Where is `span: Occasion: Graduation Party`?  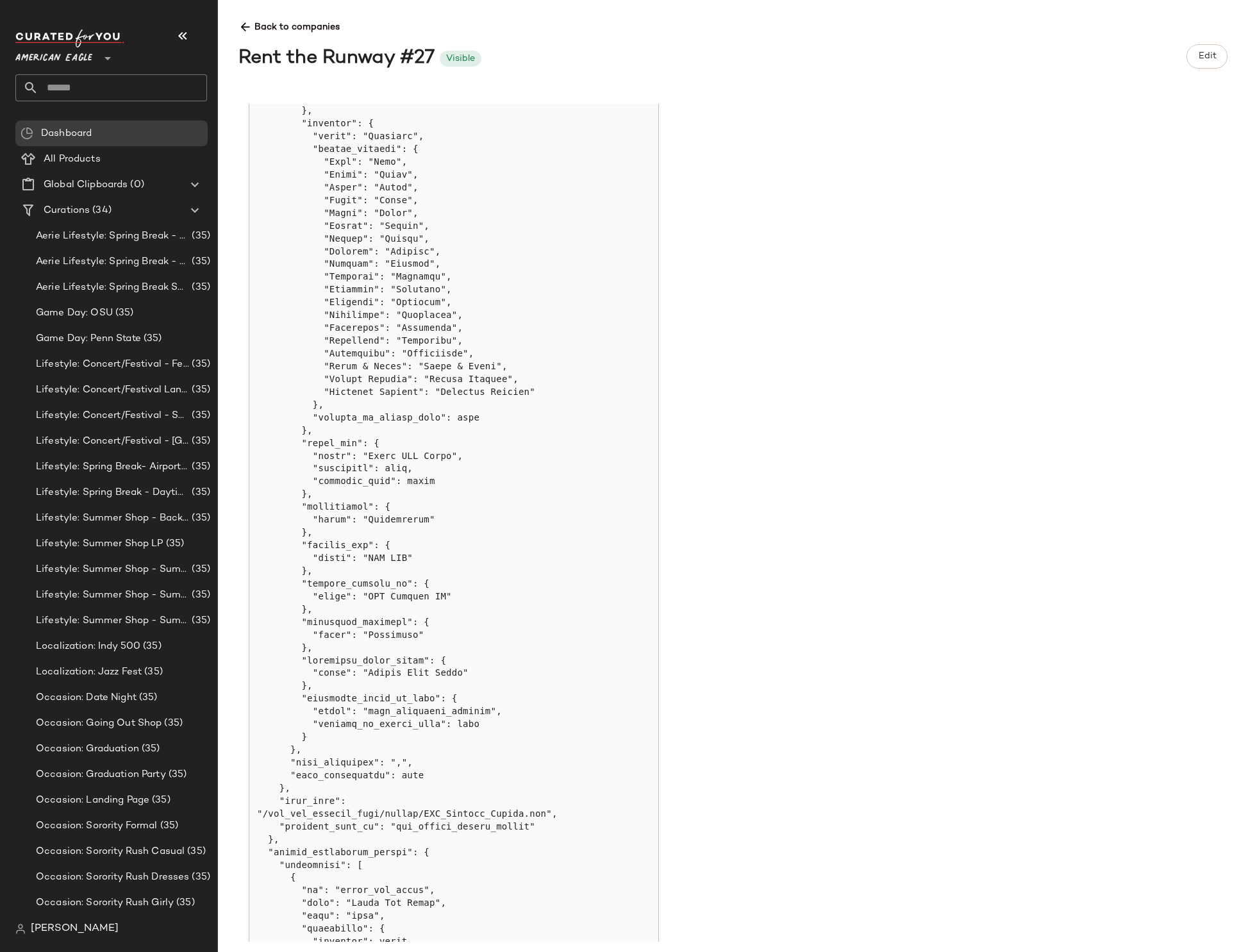
span: Occasion: Graduation Party is located at coordinates (101, 774).